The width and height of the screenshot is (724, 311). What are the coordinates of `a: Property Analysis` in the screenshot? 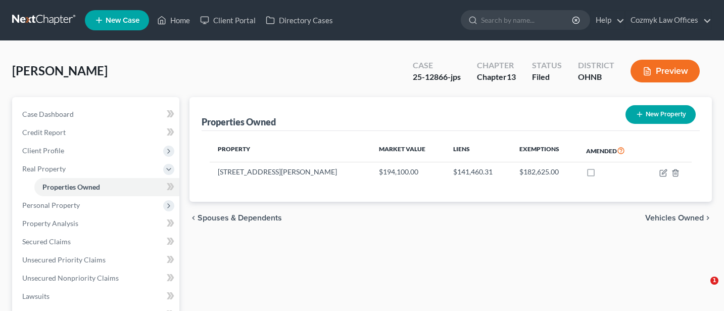 It's located at (97, 223).